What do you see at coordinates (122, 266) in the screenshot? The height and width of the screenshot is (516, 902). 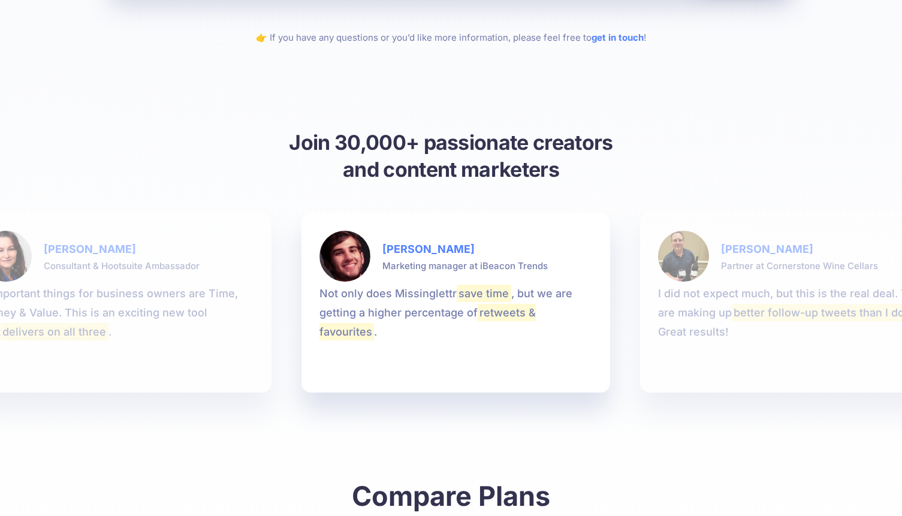 I see `p: Consultant & Hootsuite Ambassador` at bounding box center [122, 266].